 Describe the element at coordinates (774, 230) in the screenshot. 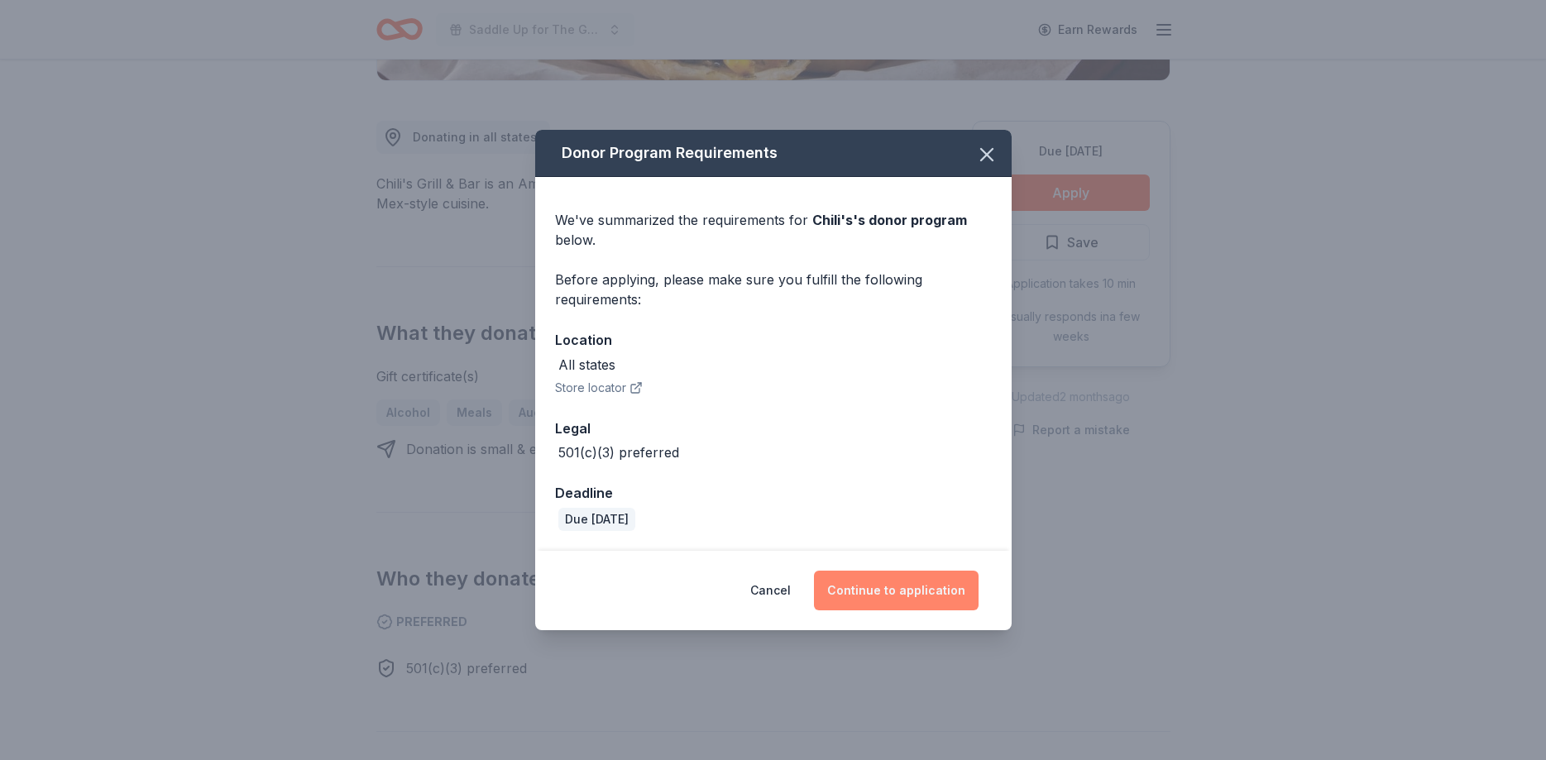

I see `div: We've summarized the requirements for below.` at that location.